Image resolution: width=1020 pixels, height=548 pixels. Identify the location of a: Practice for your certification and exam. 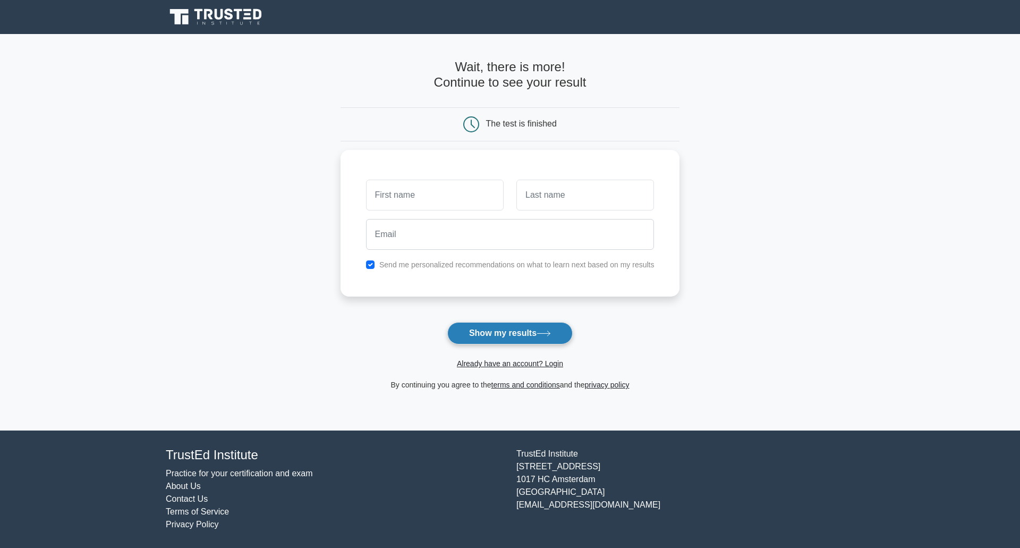
(239, 473).